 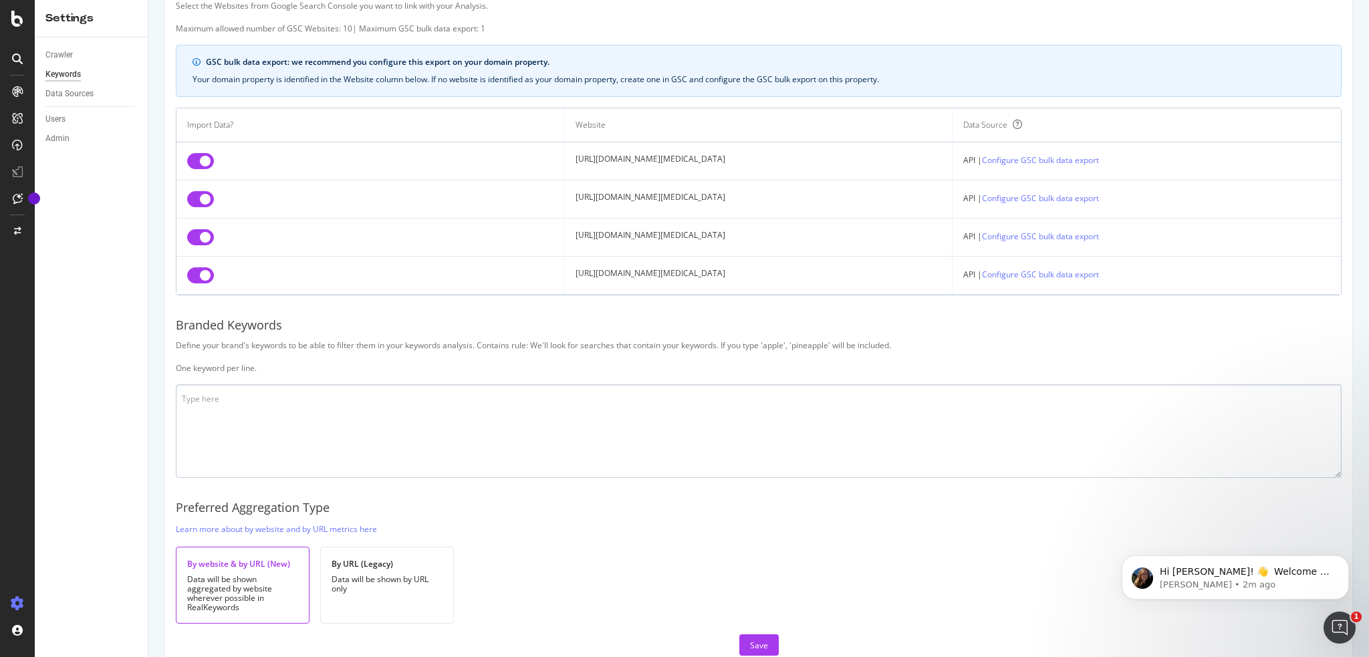 What do you see at coordinates (387, 584) in the screenshot?
I see `div: Data will be shown by URL only` at bounding box center [387, 584].